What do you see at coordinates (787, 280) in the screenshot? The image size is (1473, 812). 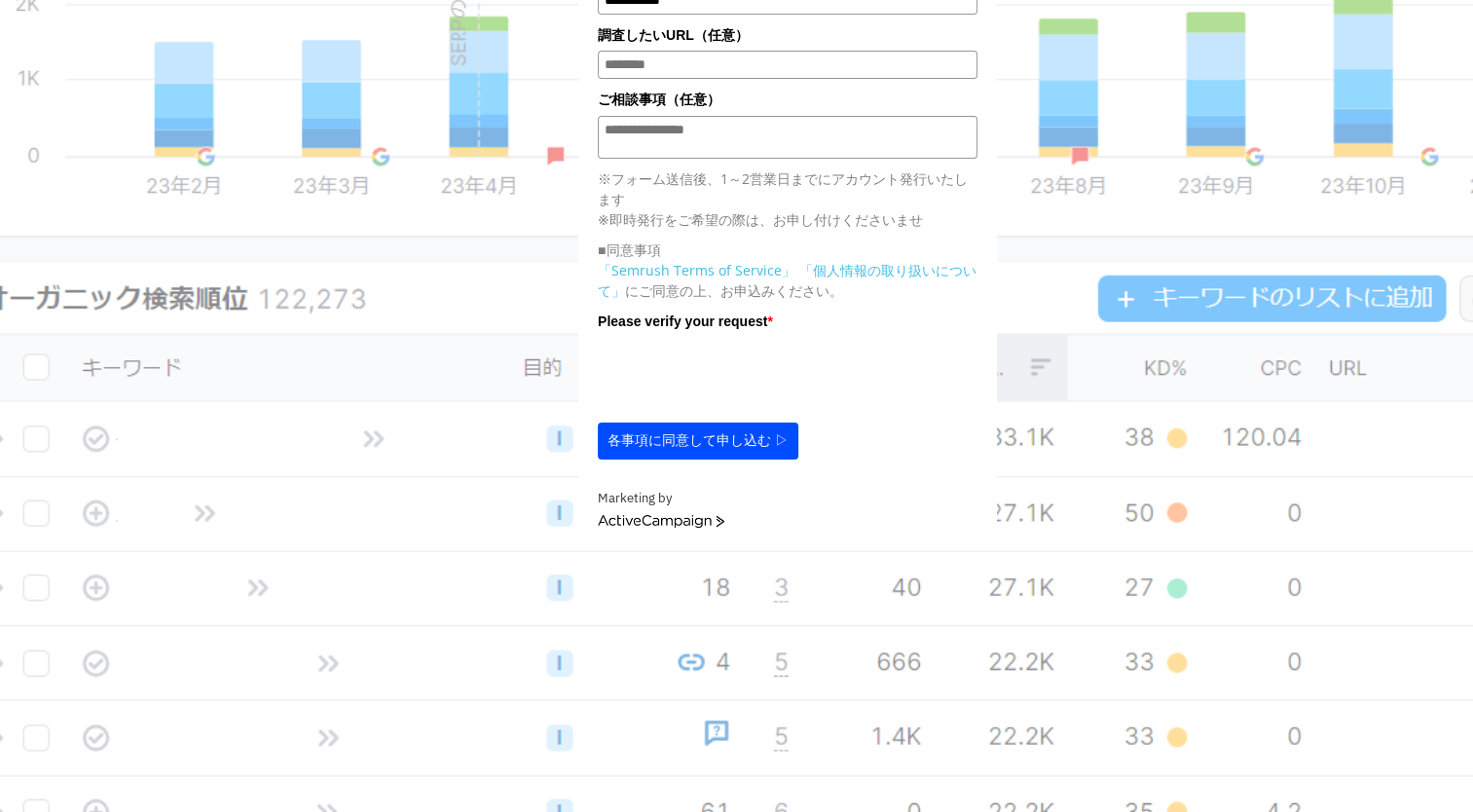 I see `p: にご同意の上、お申込みください。` at bounding box center [787, 280].